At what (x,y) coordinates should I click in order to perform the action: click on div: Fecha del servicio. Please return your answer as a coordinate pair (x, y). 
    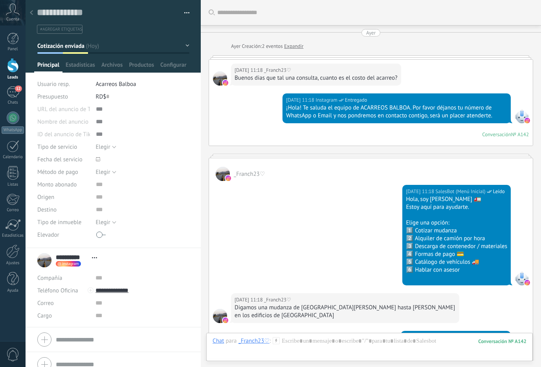
    Looking at the image, I should click on (64, 159).